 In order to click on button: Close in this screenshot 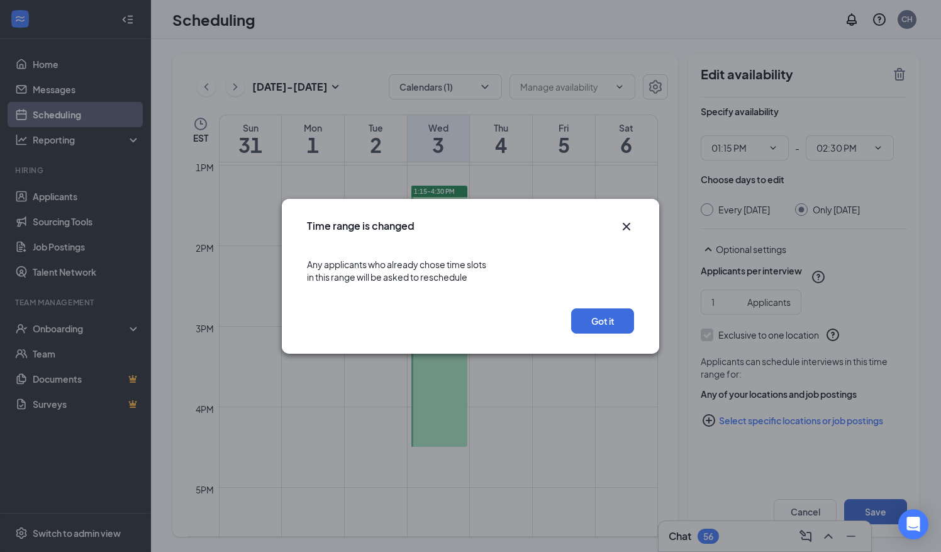, I will do `click(627, 227)`.